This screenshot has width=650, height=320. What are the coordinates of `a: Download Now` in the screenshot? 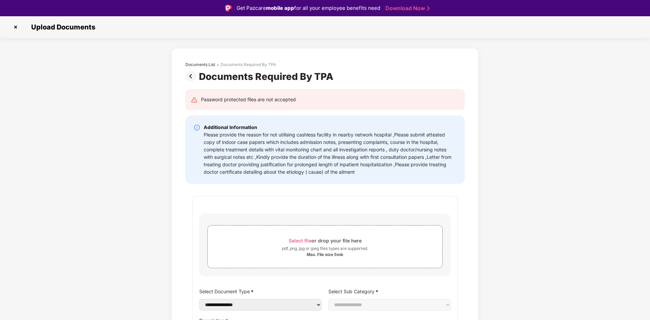 It's located at (406, 8).